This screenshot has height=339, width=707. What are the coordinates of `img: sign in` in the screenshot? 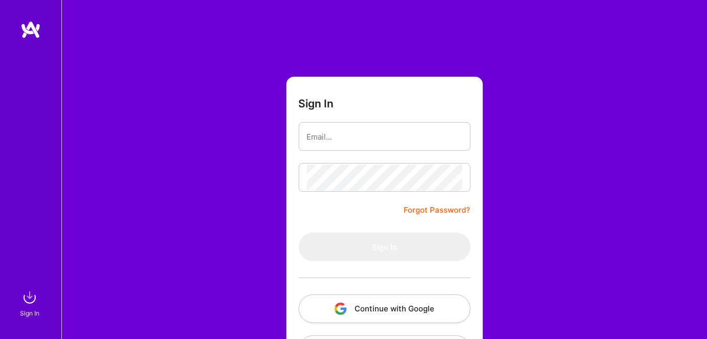 It's located at (30, 298).